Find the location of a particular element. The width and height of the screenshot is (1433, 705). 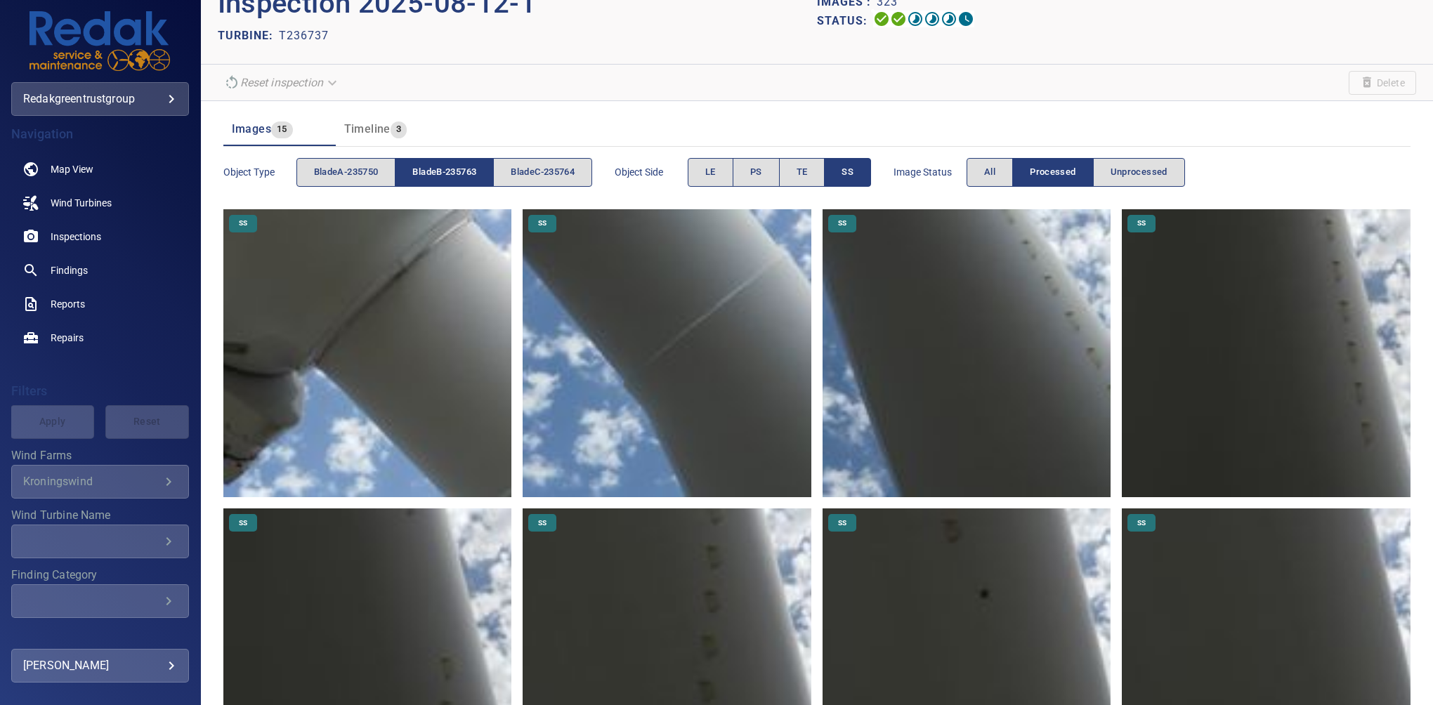

h4: Navigation is located at coordinates (100, 134).